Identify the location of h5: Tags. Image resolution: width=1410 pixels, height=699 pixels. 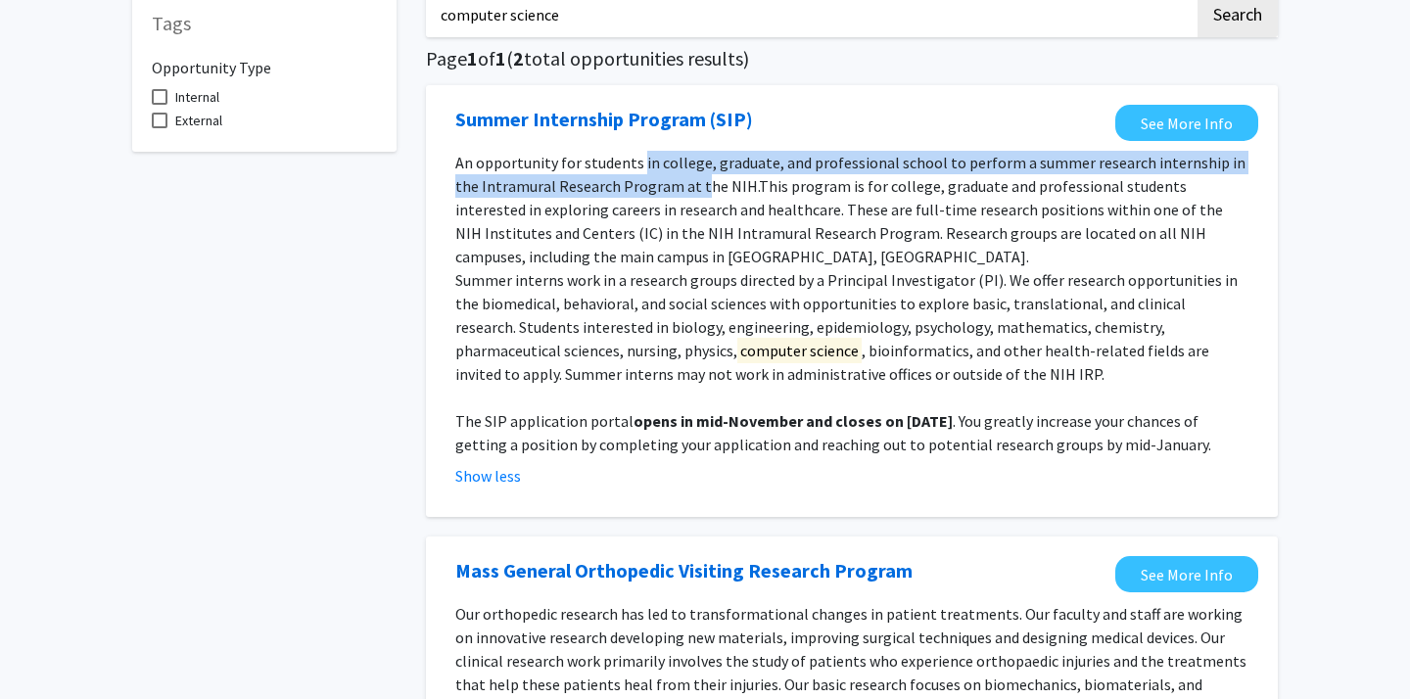
(264, 24).